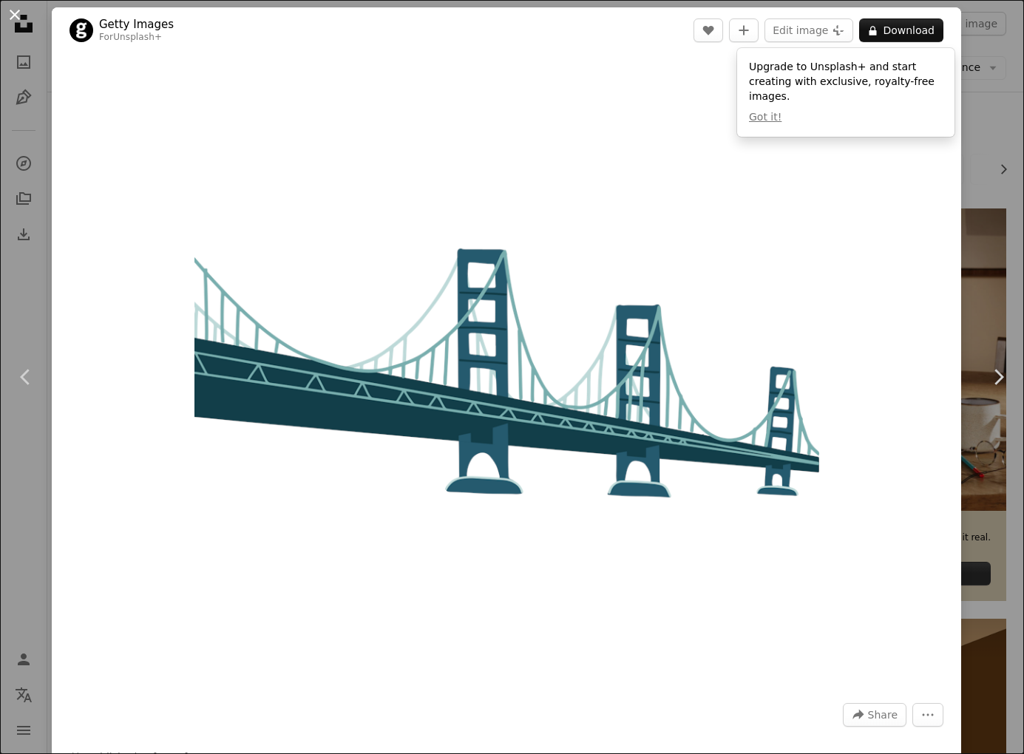  Describe the element at coordinates (846, 92) in the screenshot. I see `div: Upgrade to Unsplash+ and start creating with exclusive, royalty-free images.` at that location.